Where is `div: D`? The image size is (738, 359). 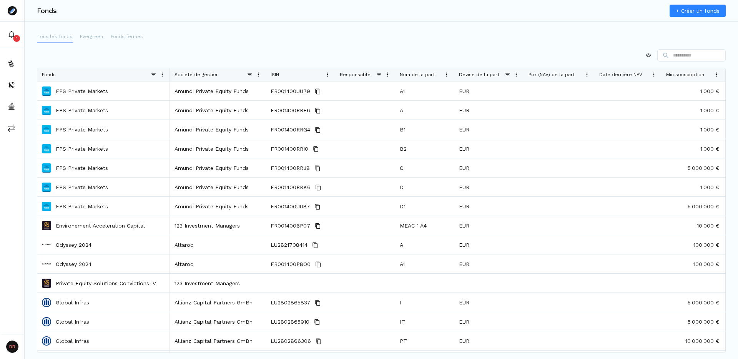
div: D is located at coordinates (425, 187).